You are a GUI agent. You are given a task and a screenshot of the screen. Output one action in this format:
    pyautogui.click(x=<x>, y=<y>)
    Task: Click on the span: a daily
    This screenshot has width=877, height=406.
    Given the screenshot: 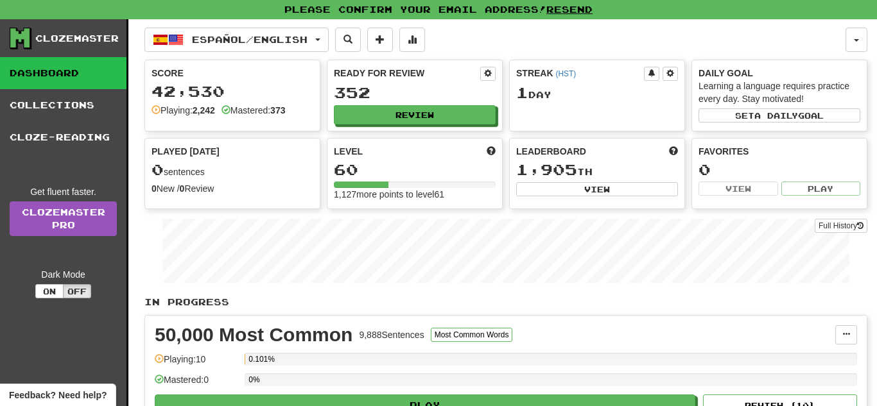 What is the action you would take?
    pyautogui.click(x=776, y=116)
    